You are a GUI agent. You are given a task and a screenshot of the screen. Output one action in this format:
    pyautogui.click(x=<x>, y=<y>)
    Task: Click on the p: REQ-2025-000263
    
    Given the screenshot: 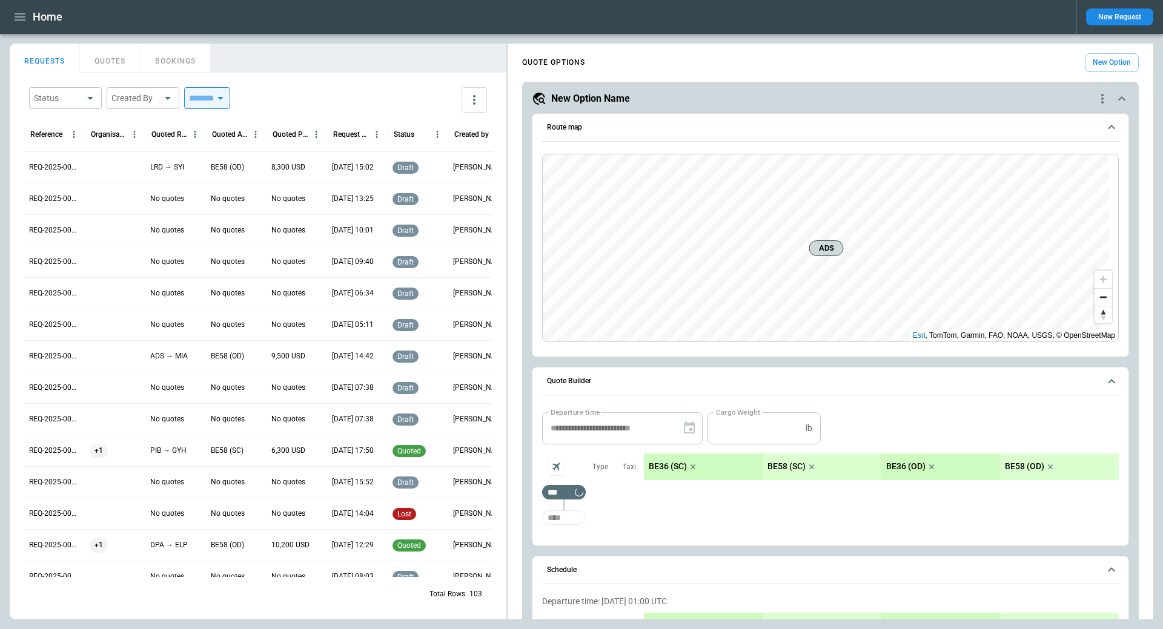 What is the action you would take?
    pyautogui.click(x=55, y=293)
    